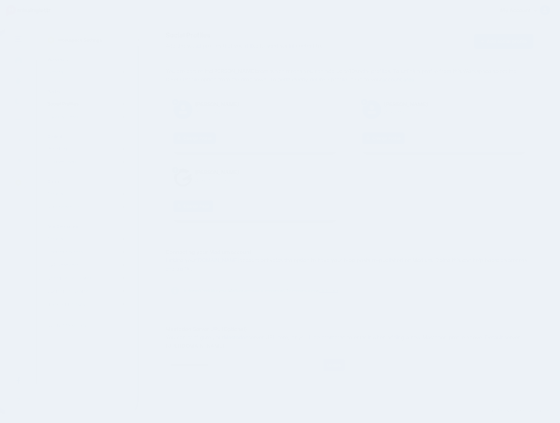 The image size is (560, 423). Describe the element at coordinates (255, 112) in the screenshot. I see `p: Personal page` at that location.